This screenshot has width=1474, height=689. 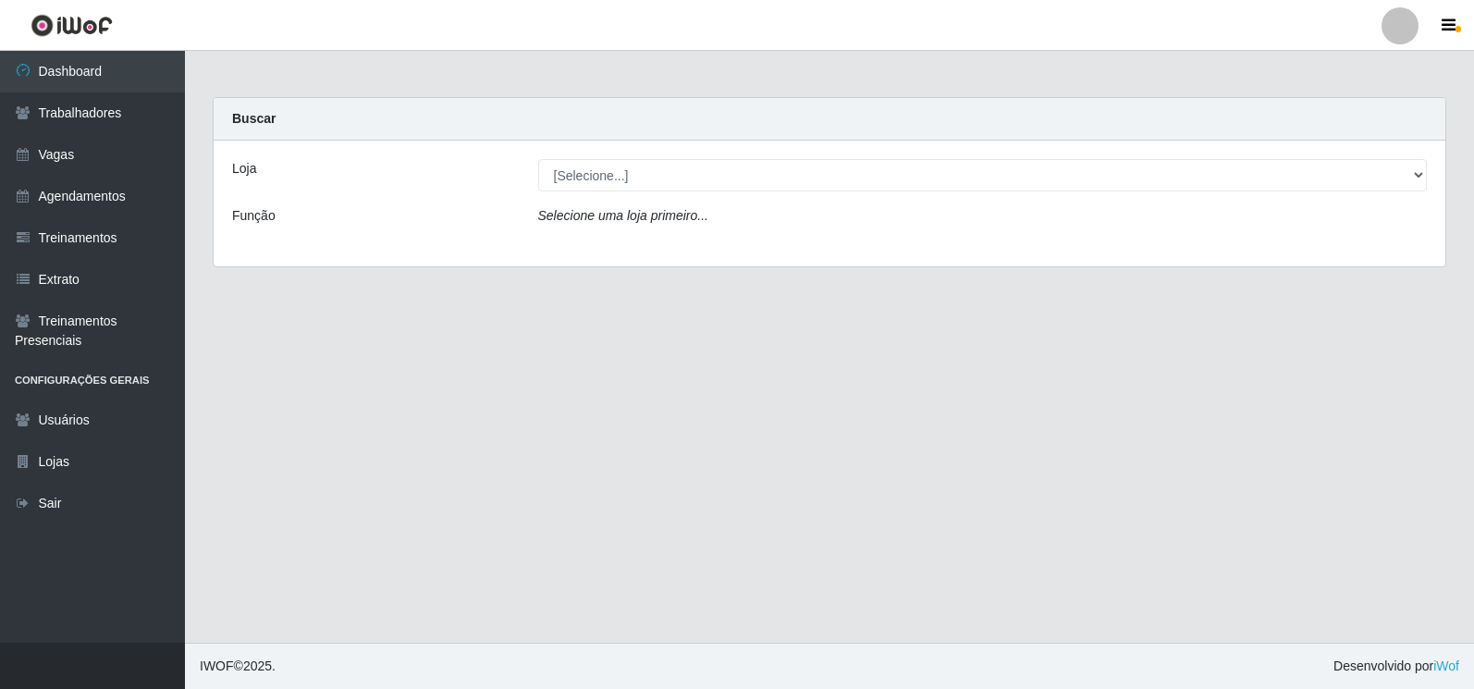 What do you see at coordinates (1446, 666) in the screenshot?
I see `a: iWof` at bounding box center [1446, 666].